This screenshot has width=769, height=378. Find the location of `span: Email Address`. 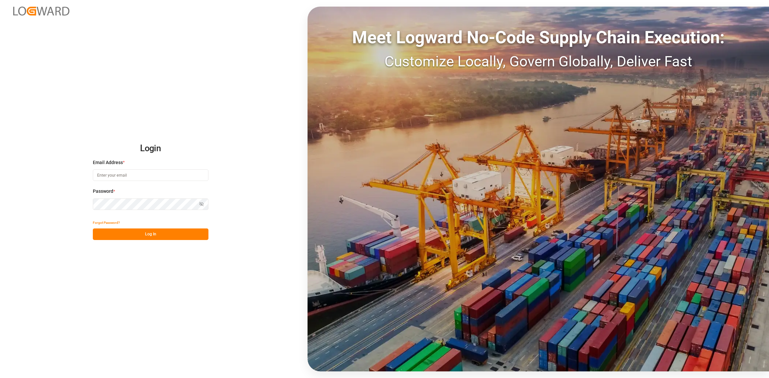

span: Email Address is located at coordinates (108, 163).